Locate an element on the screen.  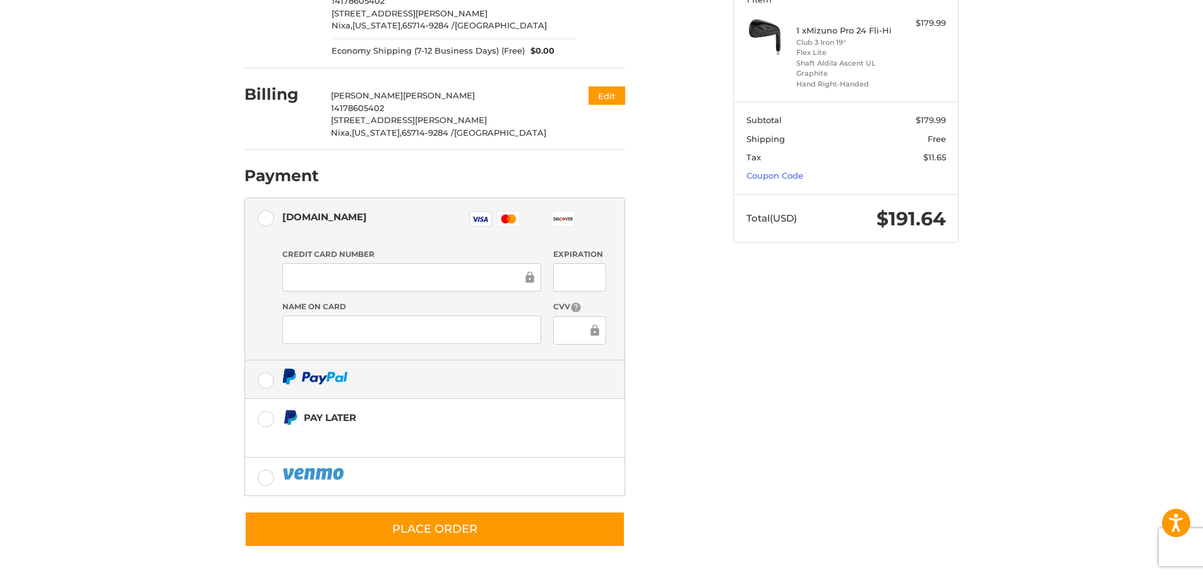
h2: Payment is located at coordinates (282, 176).